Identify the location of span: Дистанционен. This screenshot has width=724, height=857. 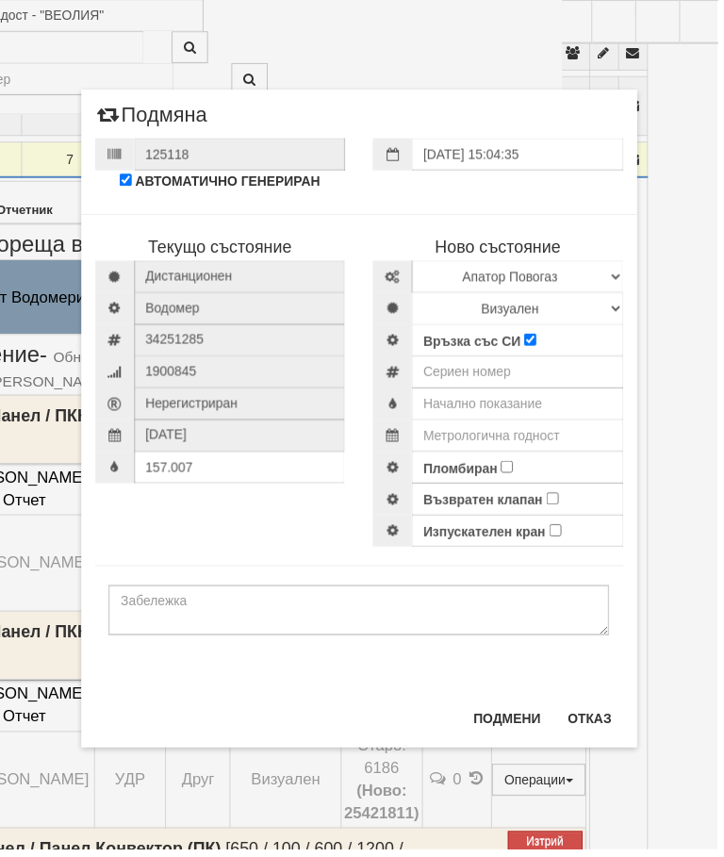
(242, 279).